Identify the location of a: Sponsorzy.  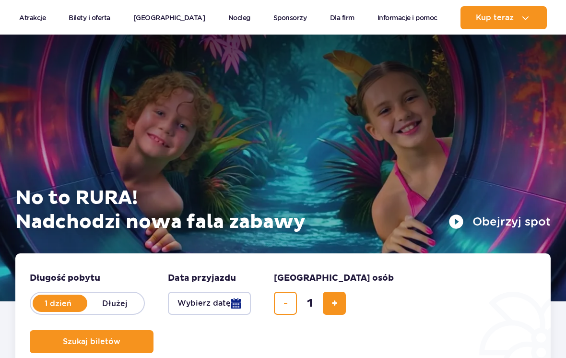
(290, 18).